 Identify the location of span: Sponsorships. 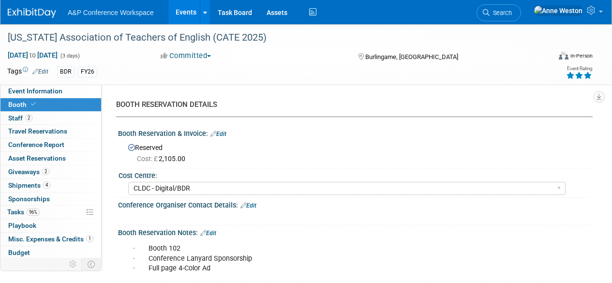
(29, 199).